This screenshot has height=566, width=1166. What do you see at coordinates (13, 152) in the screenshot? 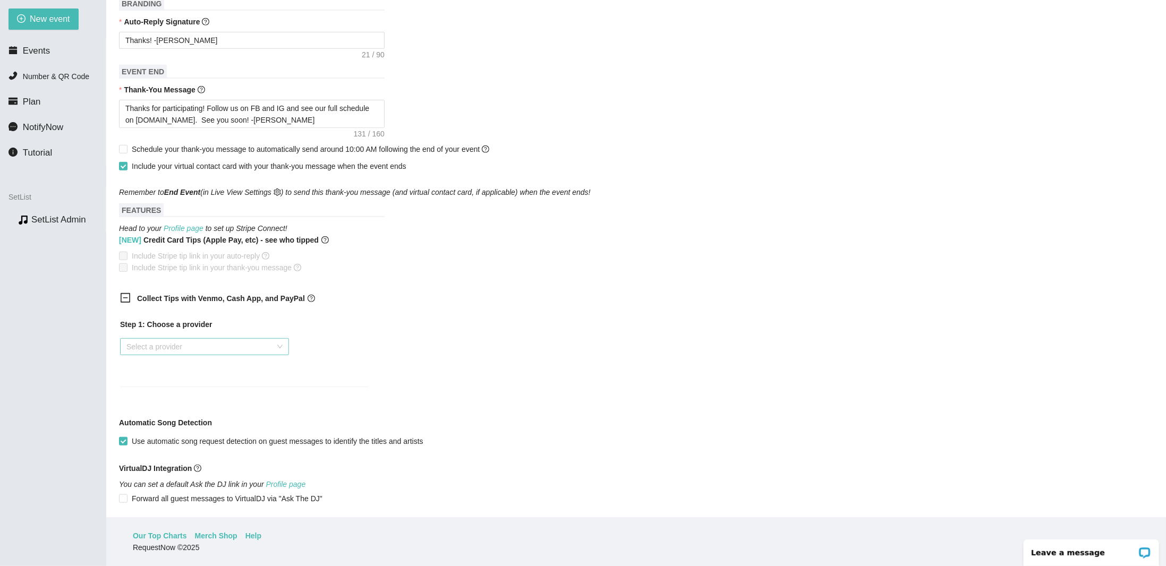
I see `span: info-circle` at bounding box center [13, 152].